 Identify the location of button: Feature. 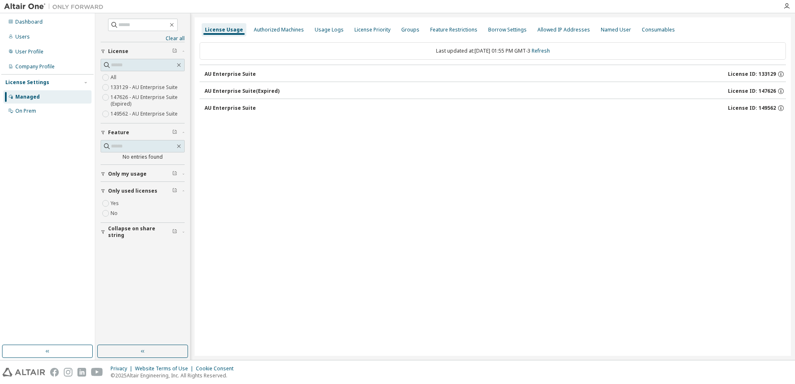
(142, 132).